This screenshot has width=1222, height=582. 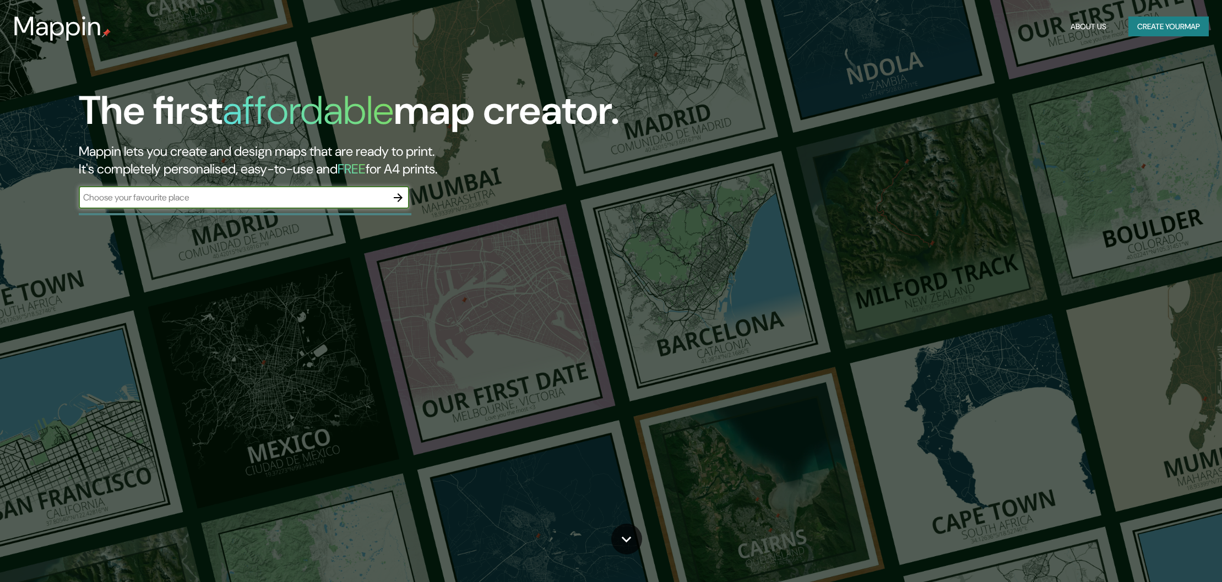 I want to click on h1: The first map creator., so click(x=349, y=115).